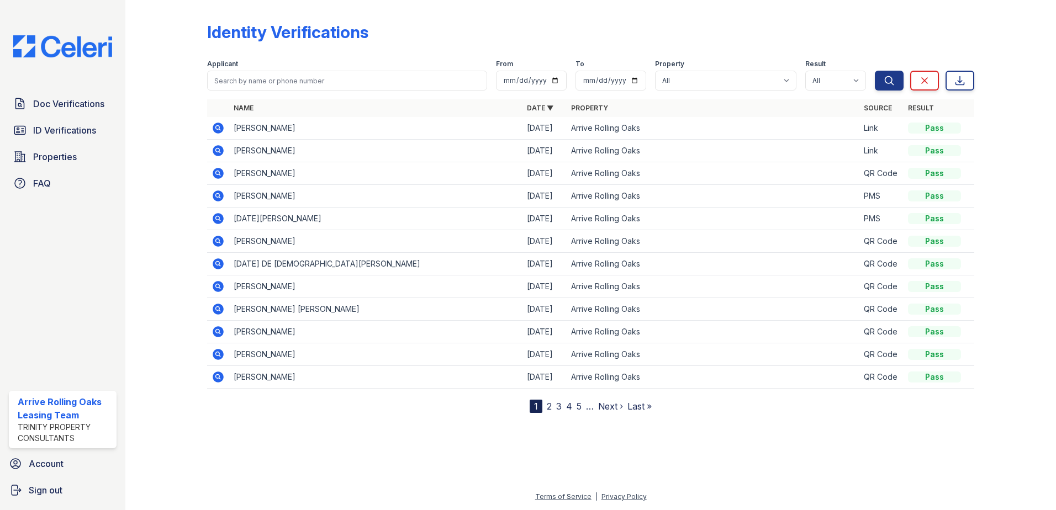  I want to click on label: Applicant, so click(223, 64).